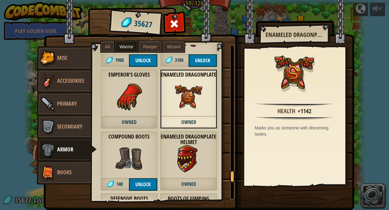  What do you see at coordinates (150, 47) in the screenshot?
I see `span: Ranger` at bounding box center [150, 47].